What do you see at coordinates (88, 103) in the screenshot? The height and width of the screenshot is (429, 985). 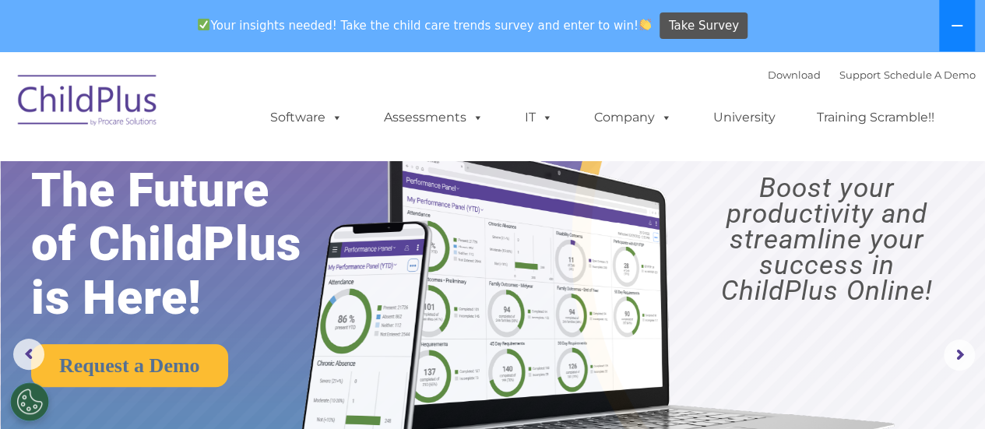 I see `img: ChildPlus by Procare Solutions` at bounding box center [88, 103].